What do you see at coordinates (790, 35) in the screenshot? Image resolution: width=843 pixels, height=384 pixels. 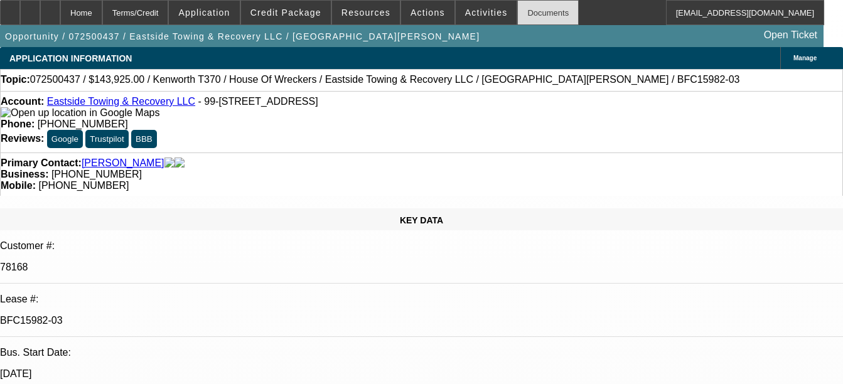 I see `a: Open Ticket` at bounding box center [790, 35].